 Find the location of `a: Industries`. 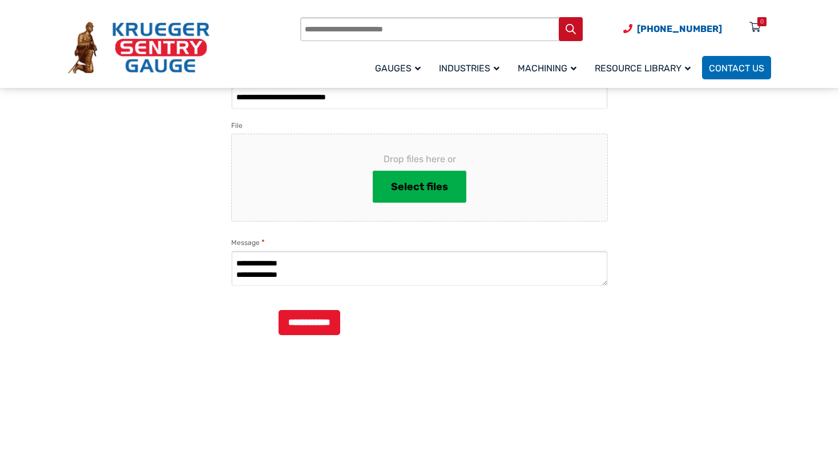

a: Industries is located at coordinates (471, 67).